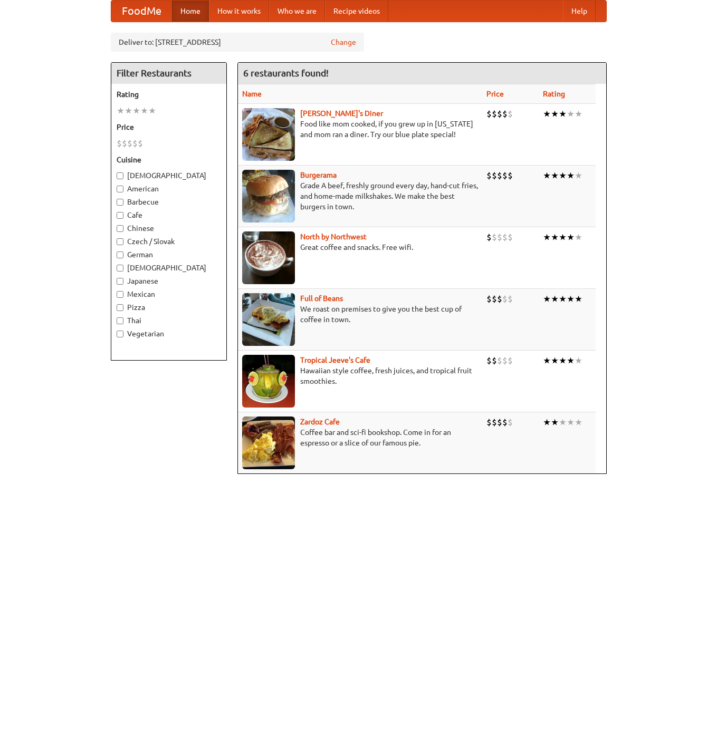 Image resolution: width=717 pixels, height=746 pixels. Describe the element at coordinates (169, 281) in the screenshot. I see `label: Japanese` at that location.